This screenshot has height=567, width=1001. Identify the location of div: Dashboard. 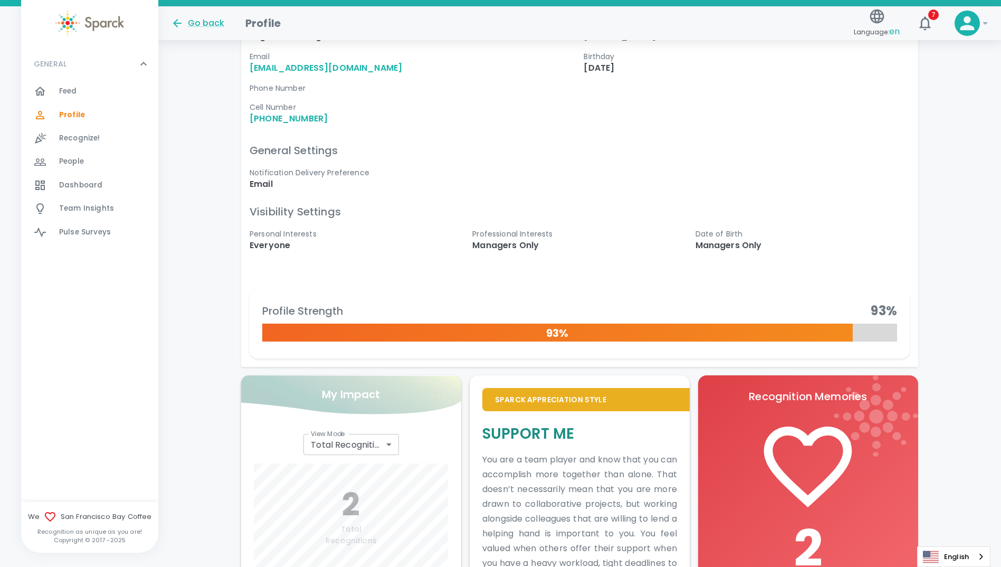
(90, 185).